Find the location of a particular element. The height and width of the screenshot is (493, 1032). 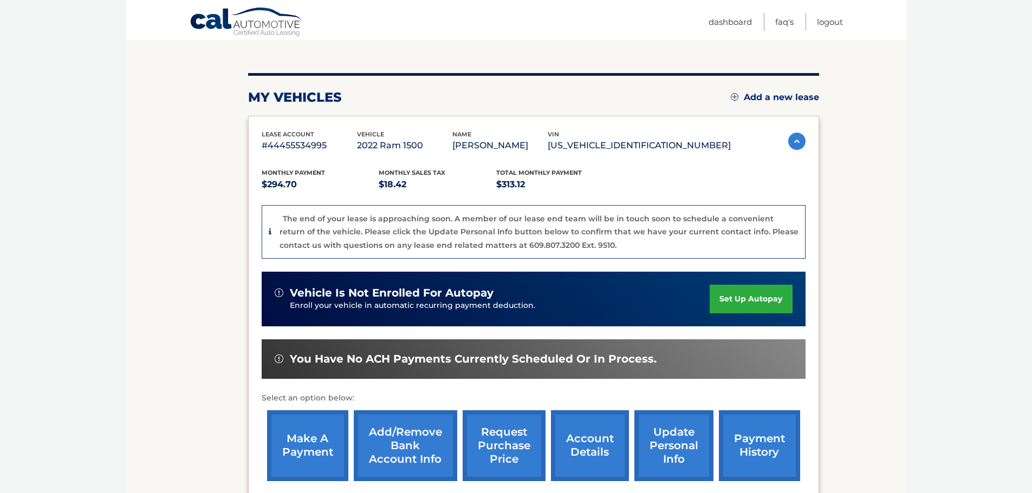

span: Monthly sales Tax is located at coordinates (412, 173).